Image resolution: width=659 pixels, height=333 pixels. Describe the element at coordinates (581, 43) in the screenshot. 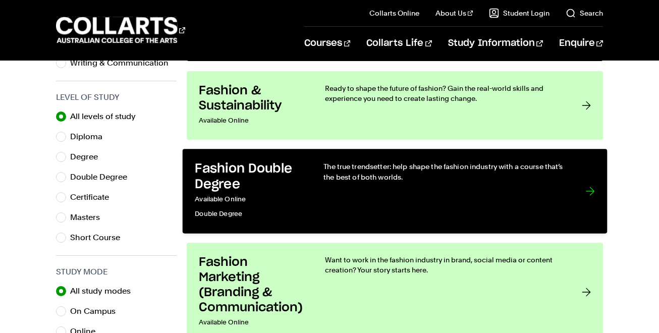

I see `a: Enquire` at that location.